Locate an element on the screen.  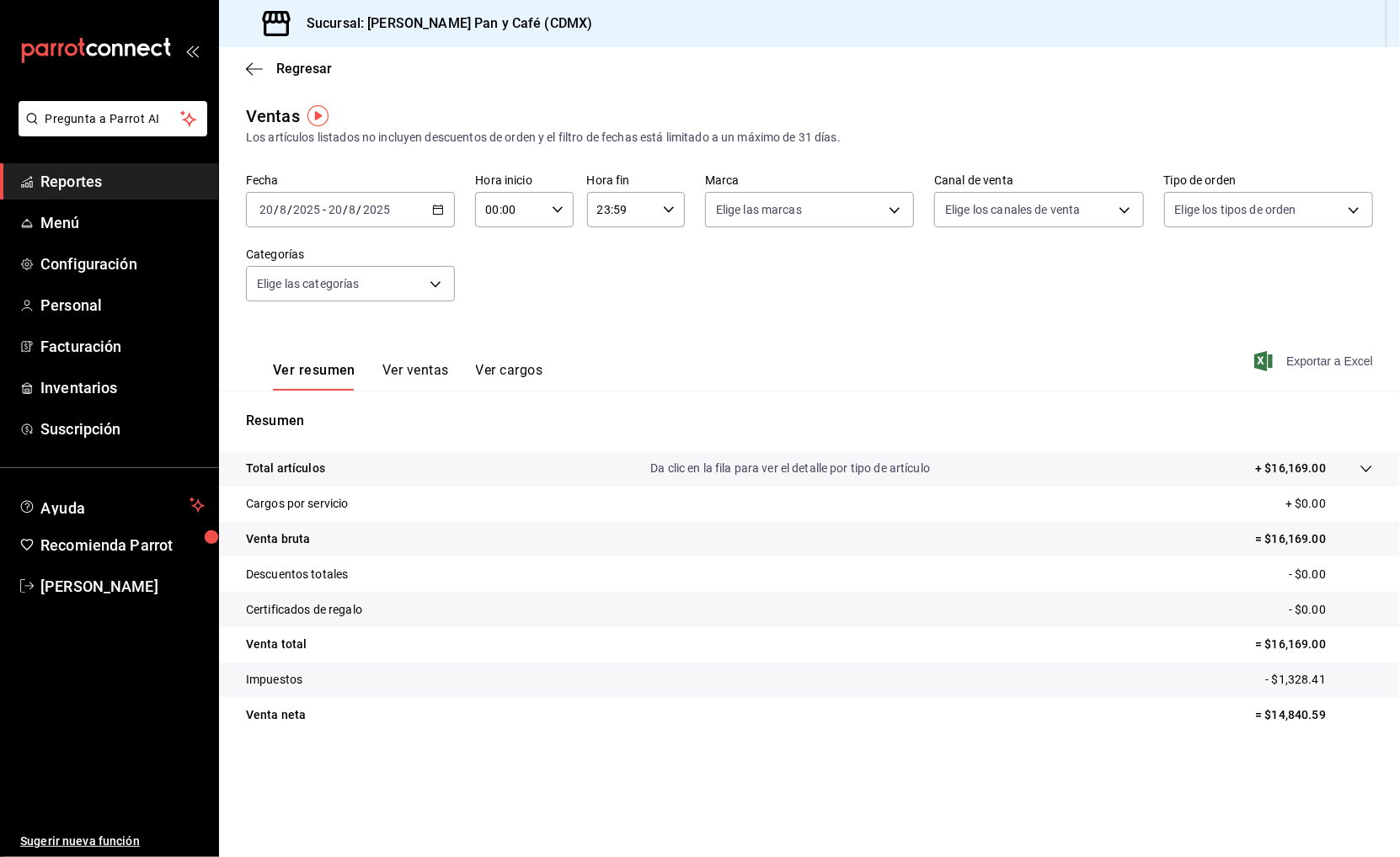
span: Facturación is located at coordinates (122, 346).